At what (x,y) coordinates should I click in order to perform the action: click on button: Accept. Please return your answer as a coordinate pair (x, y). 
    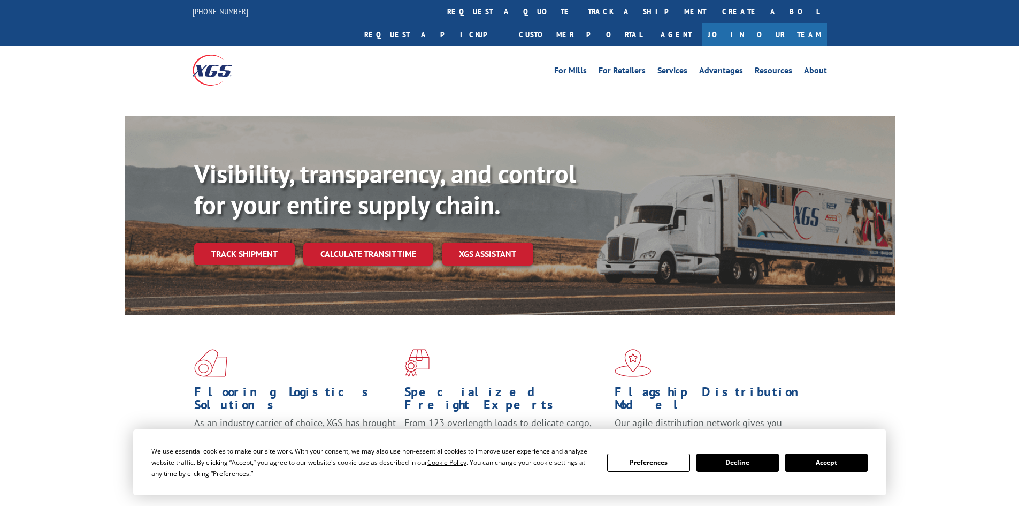
    Looking at the image, I should click on (827, 462).